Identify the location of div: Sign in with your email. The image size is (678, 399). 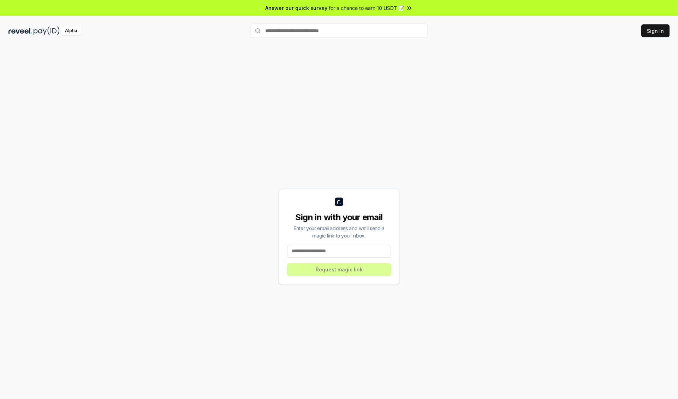
(339, 217).